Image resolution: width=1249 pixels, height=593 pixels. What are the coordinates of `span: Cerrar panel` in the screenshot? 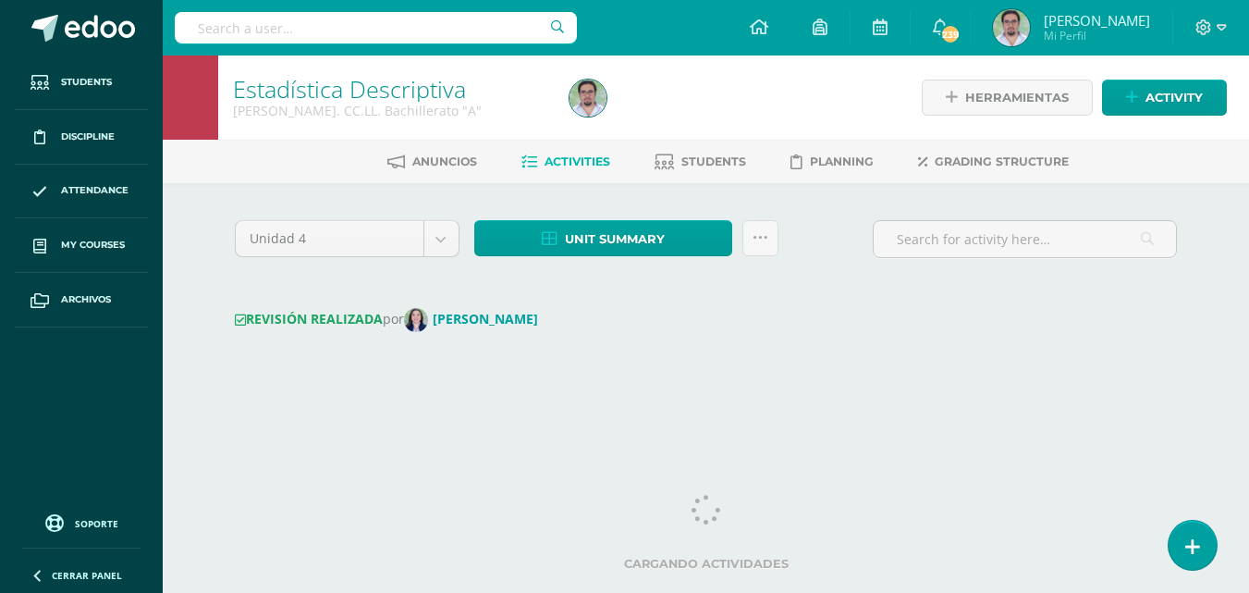 It's located at (87, 575).